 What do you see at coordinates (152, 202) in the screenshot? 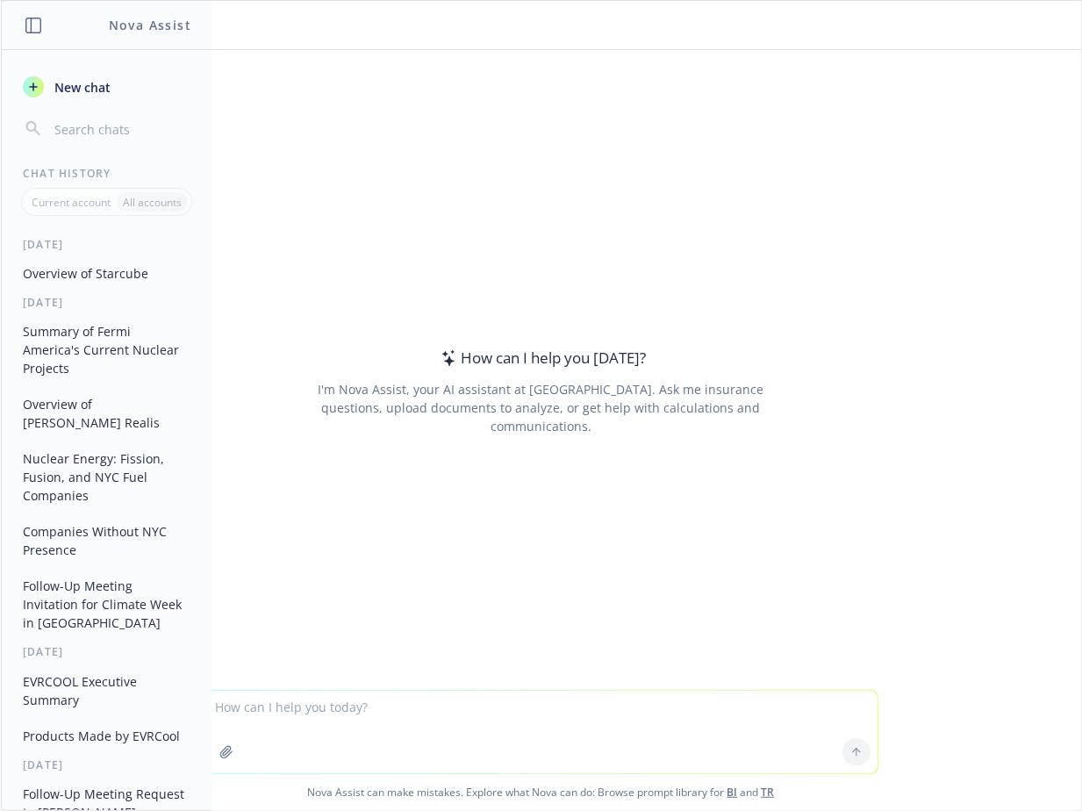
I see `p: All accounts` at bounding box center [152, 202].